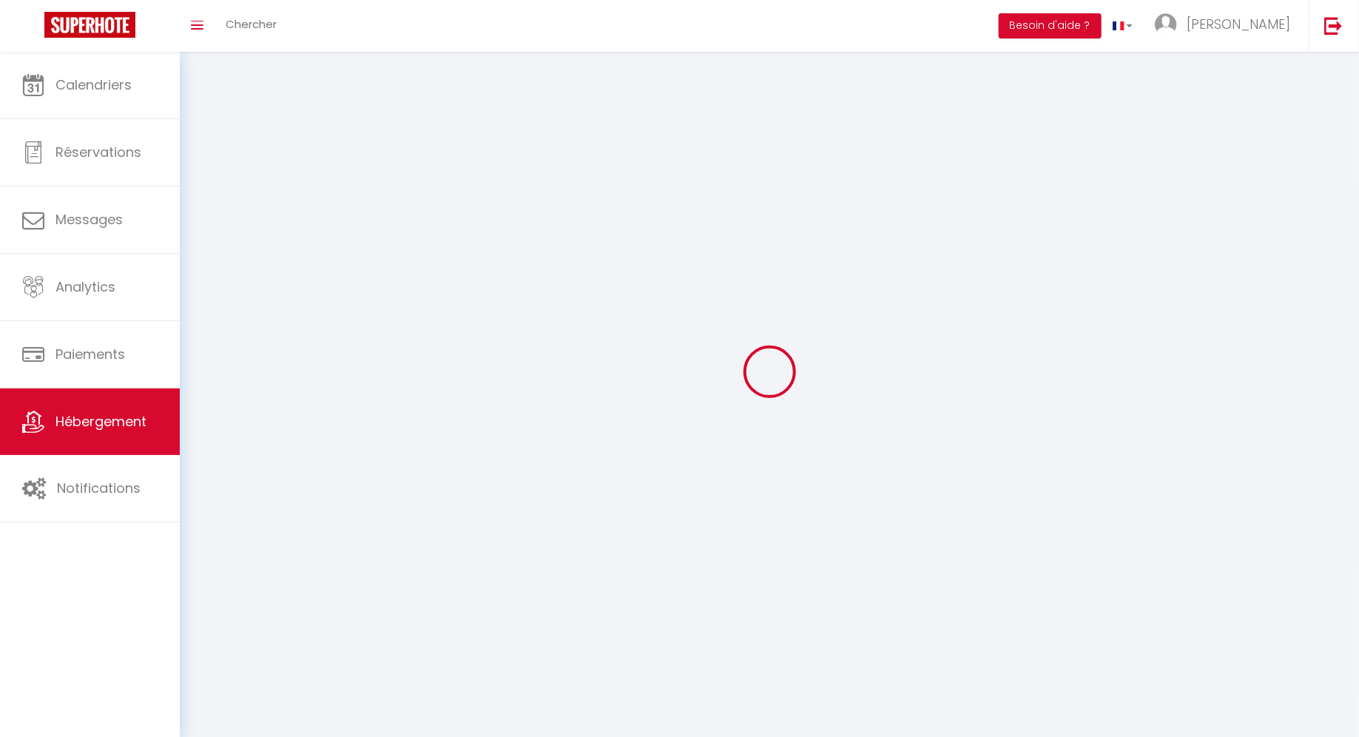 Image resolution: width=1359 pixels, height=737 pixels. Describe the element at coordinates (89, 219) in the screenshot. I see `span: Messages` at that location.